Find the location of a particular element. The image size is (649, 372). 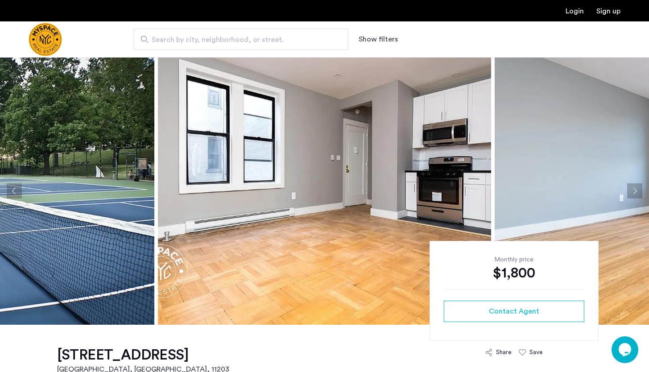

a: Login is located at coordinates (575, 11).